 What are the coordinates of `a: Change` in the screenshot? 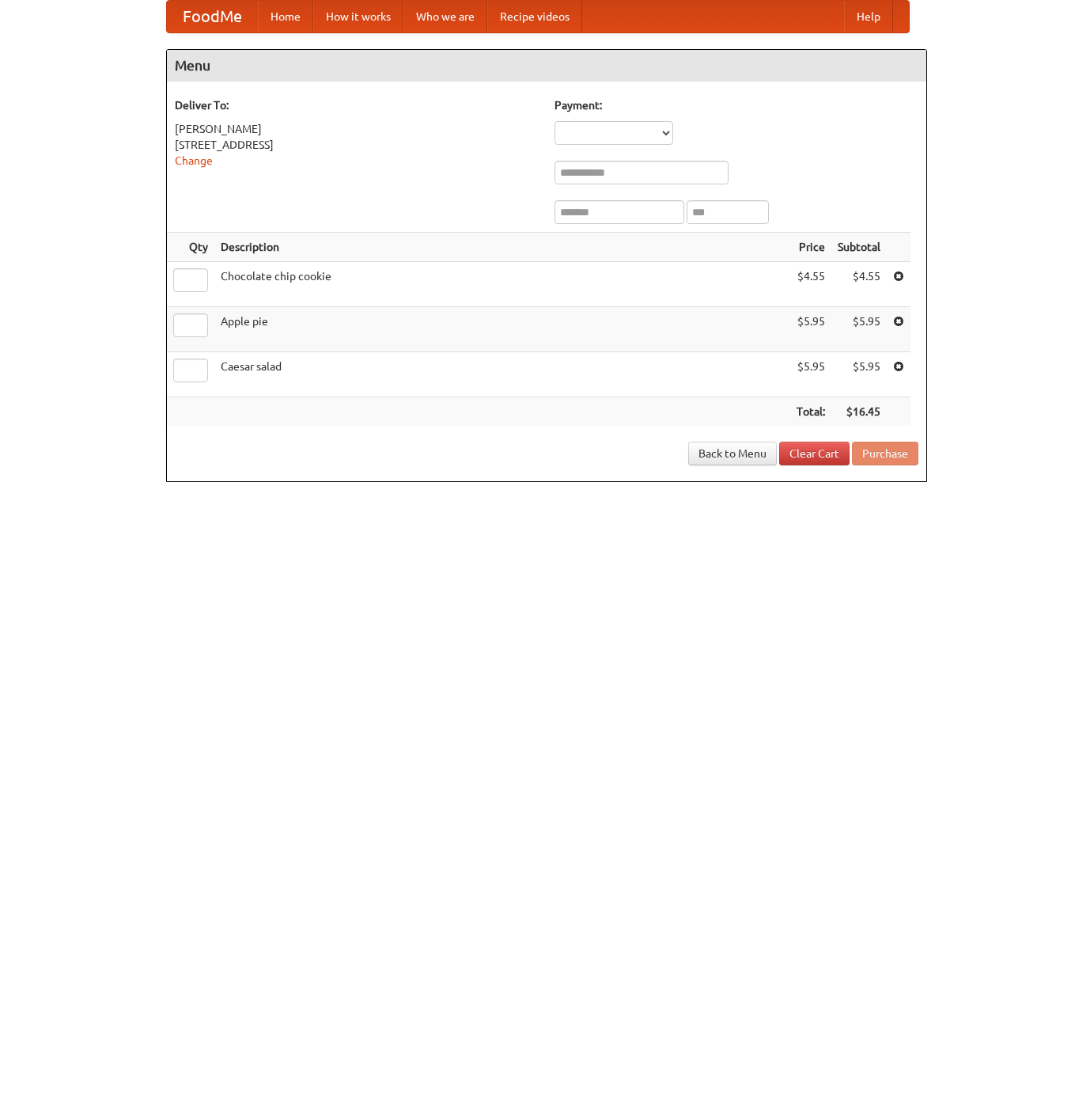 It's located at (194, 161).